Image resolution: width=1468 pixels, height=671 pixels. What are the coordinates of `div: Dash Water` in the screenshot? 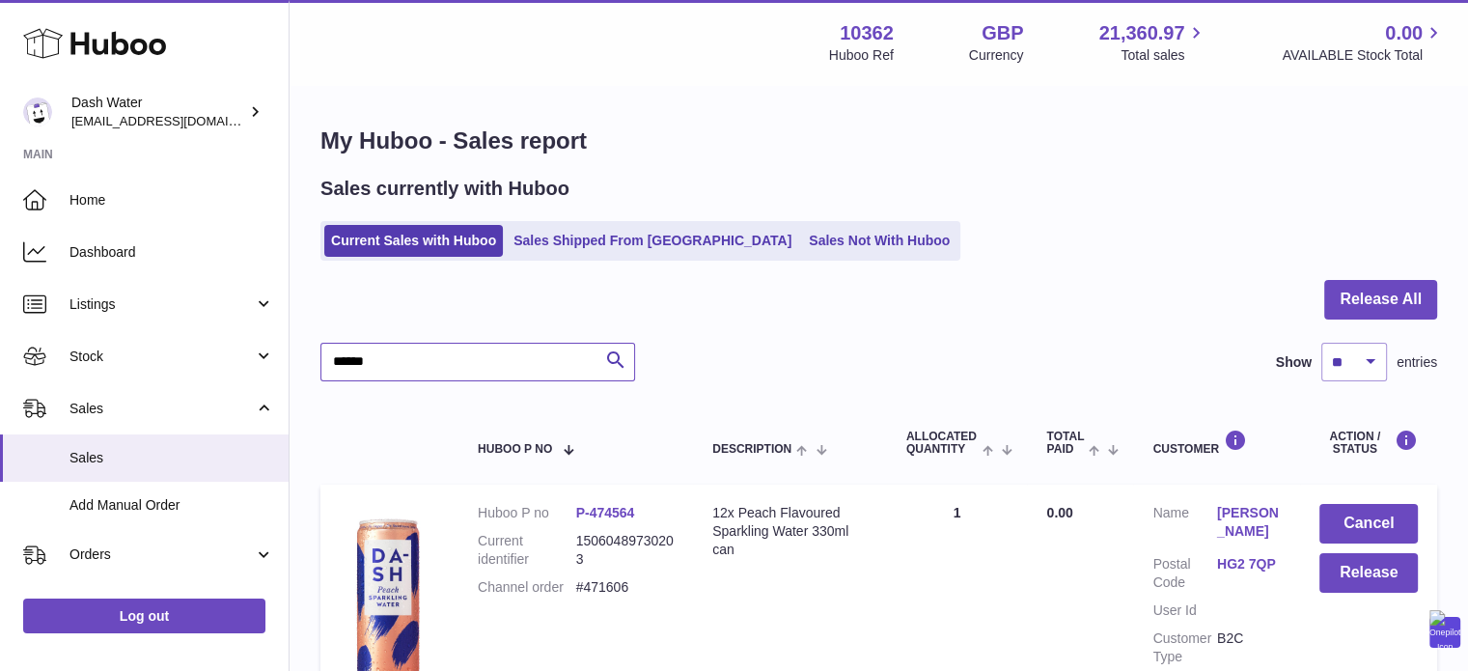 It's located at (158, 112).